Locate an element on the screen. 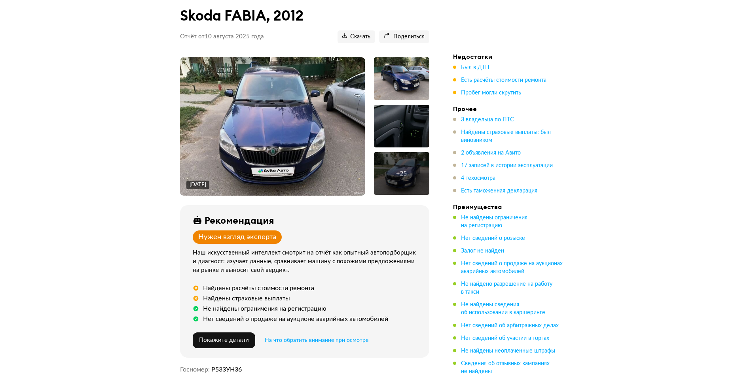 The height and width of the screenshot is (381, 734). h4: Недостатки is located at coordinates (508, 57).